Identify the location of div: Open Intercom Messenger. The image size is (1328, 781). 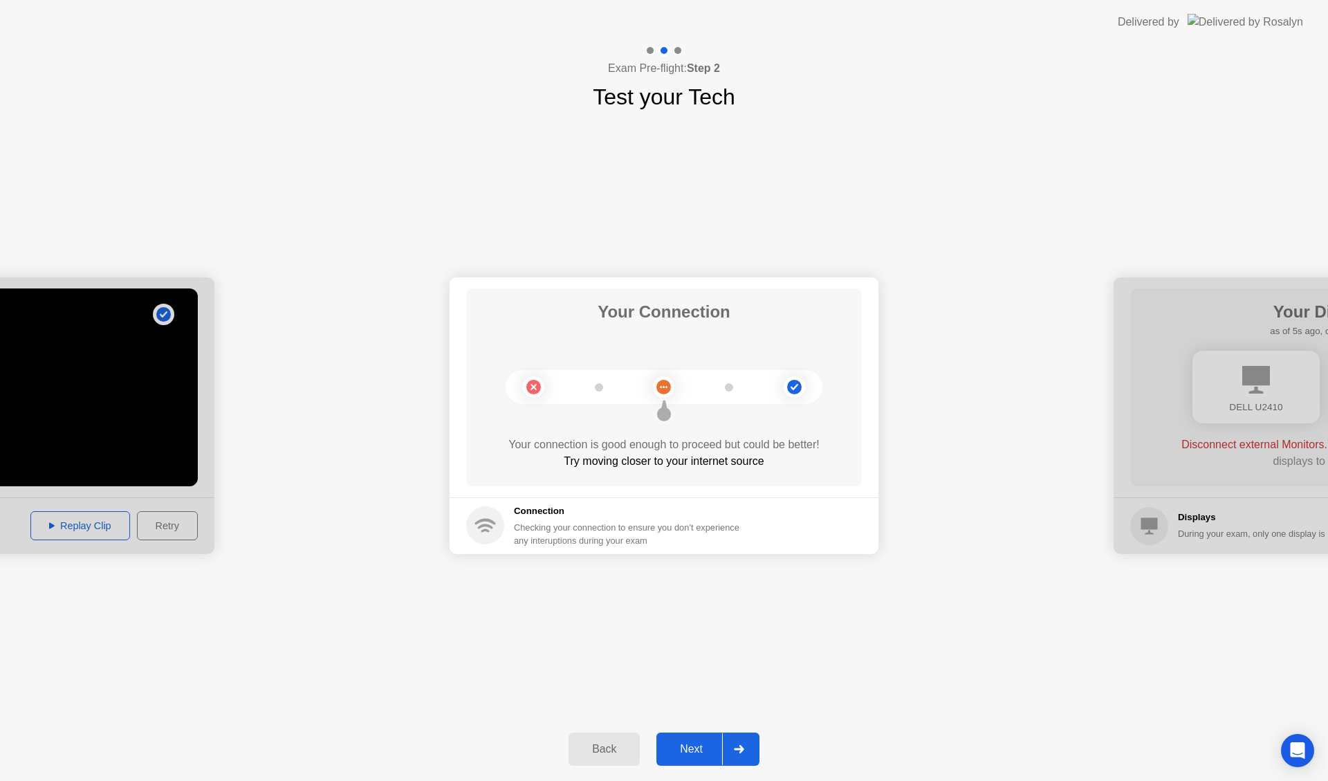
(1297, 750).